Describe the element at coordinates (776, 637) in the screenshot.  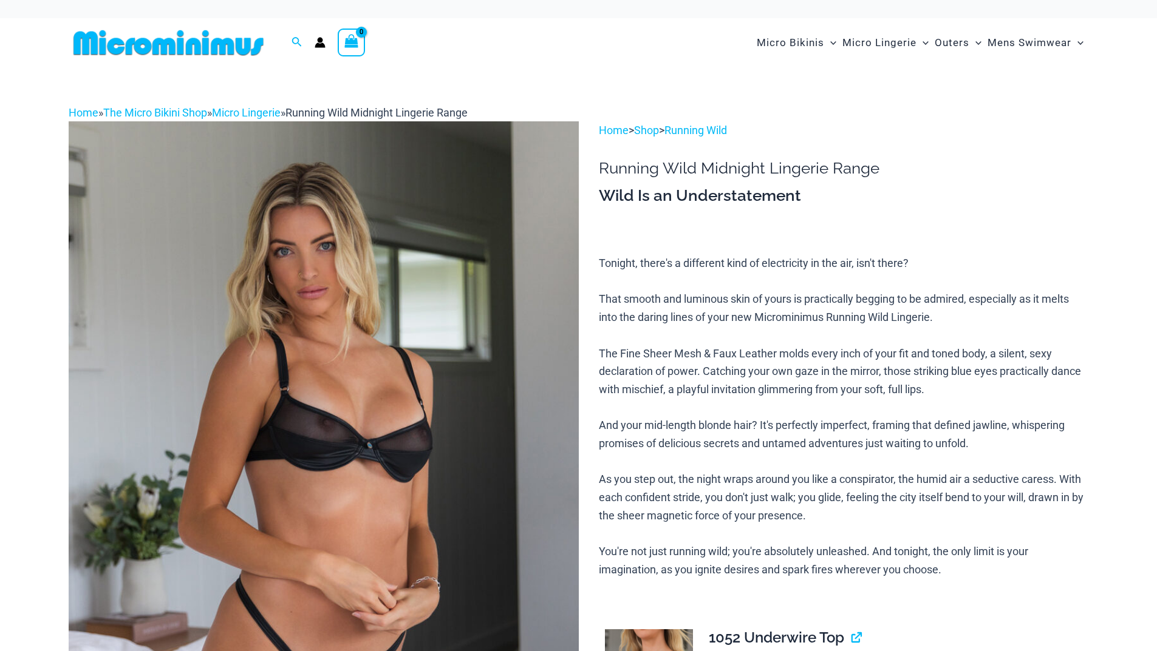
I see `span: 1052 Underwire Top` at that location.